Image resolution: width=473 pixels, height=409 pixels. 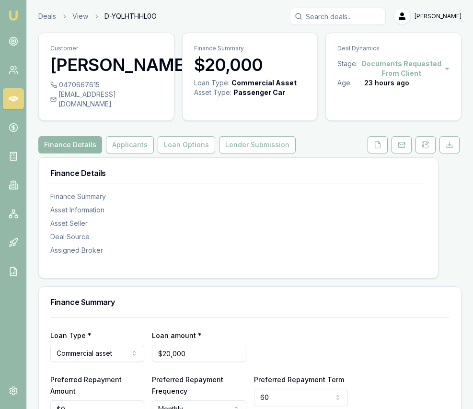 I want to click on div: Assigned Broker, so click(x=238, y=250).